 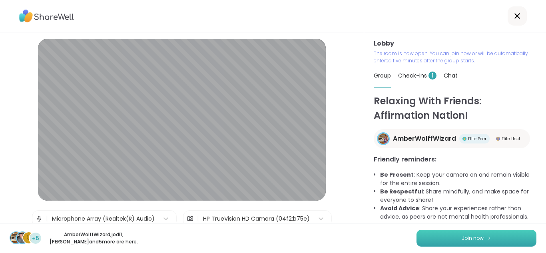 What do you see at coordinates (418, 76) in the screenshot?
I see `span: Check-ins` at bounding box center [418, 76].